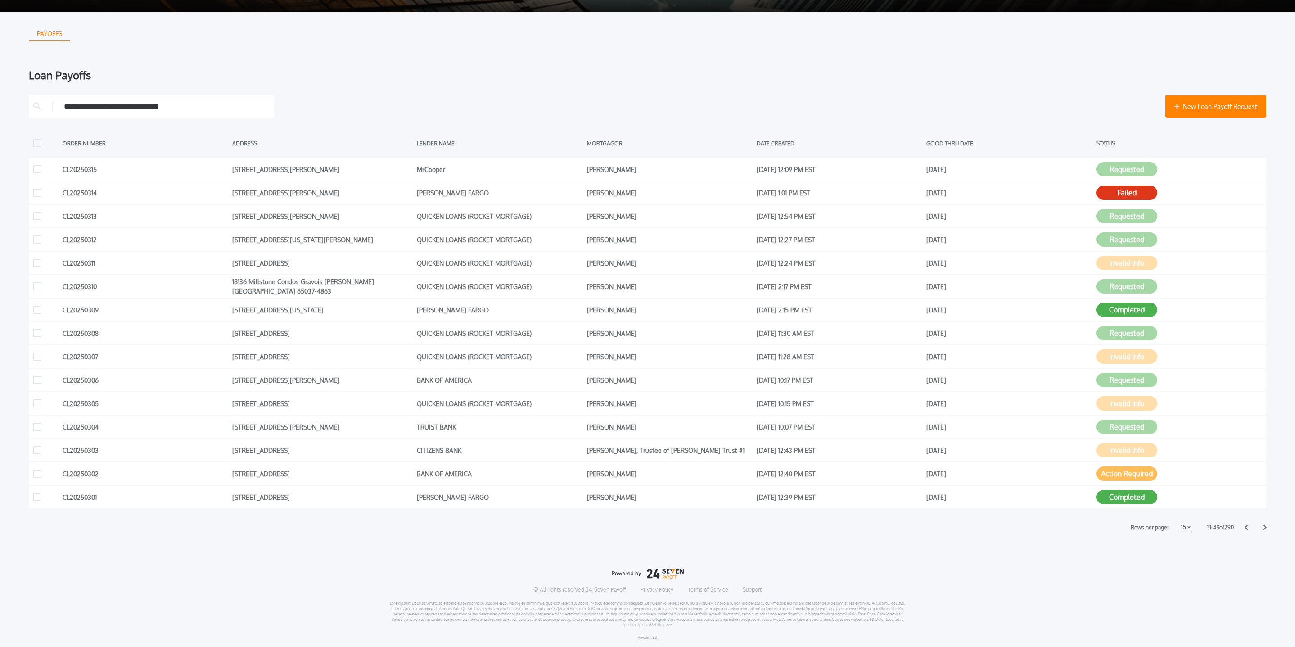 This screenshot has height=647, width=1295. I want to click on div: CL20250309, so click(145, 310).